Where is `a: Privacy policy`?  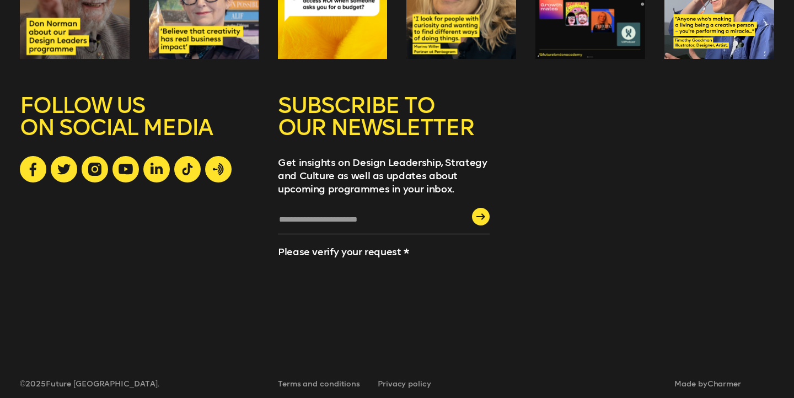
a: Privacy policy is located at coordinates (404, 384).